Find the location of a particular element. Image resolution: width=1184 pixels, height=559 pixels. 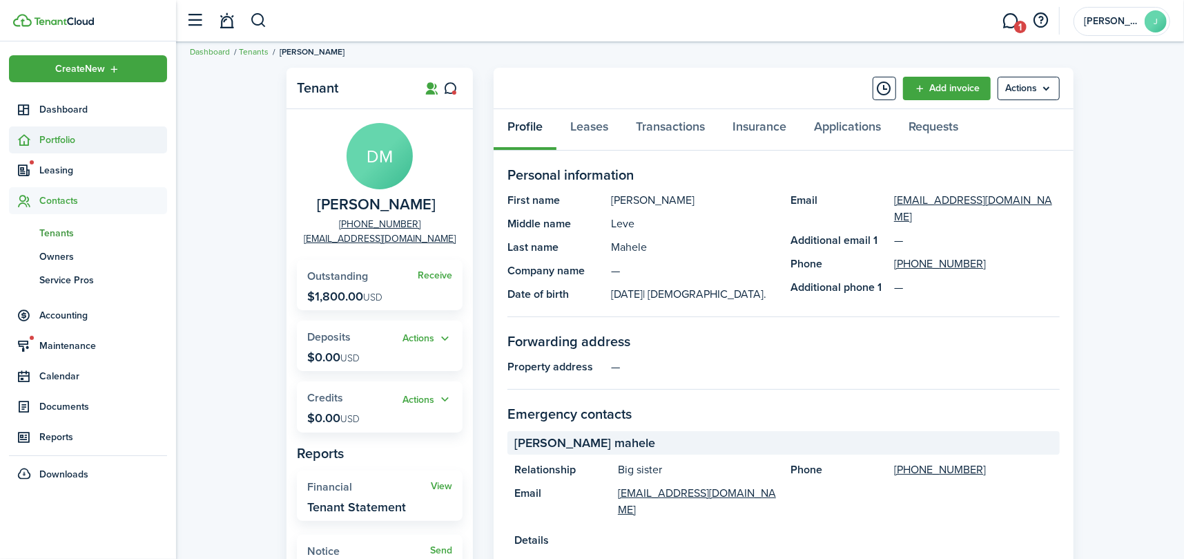

avatar-text: DM is located at coordinates (380, 156).